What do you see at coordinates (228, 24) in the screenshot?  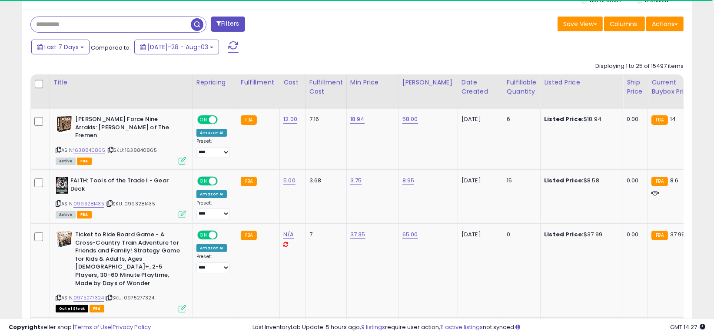 I see `button: Filters` at bounding box center [228, 24].